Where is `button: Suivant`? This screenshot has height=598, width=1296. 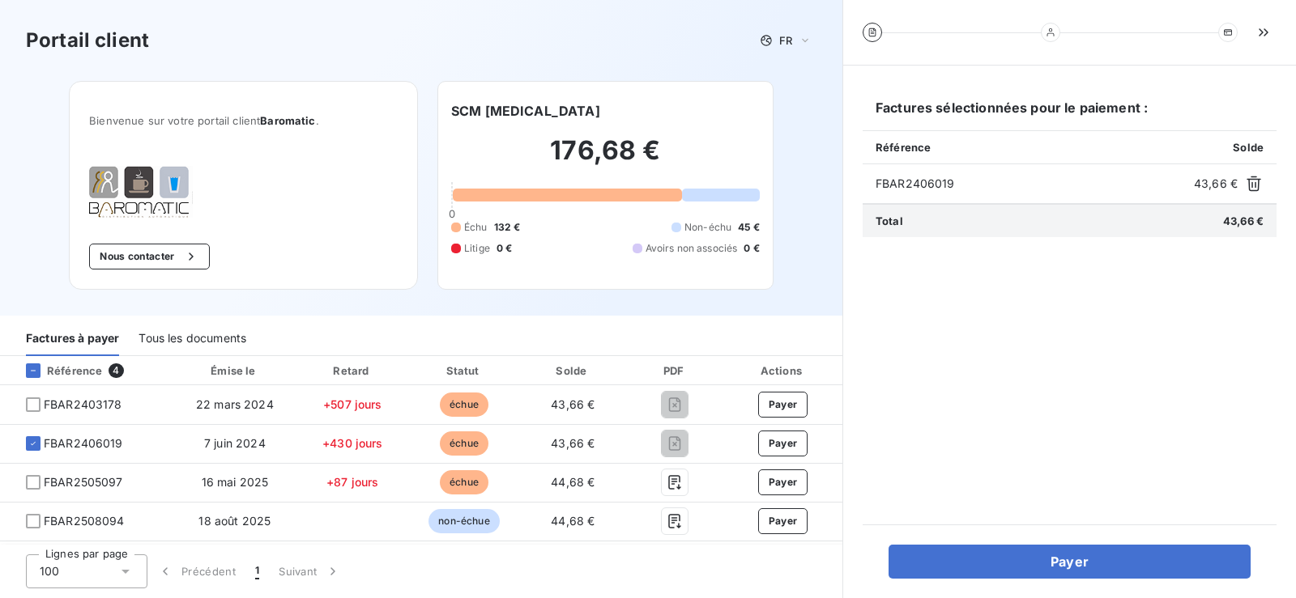
button: Suivant is located at coordinates (309, 572).